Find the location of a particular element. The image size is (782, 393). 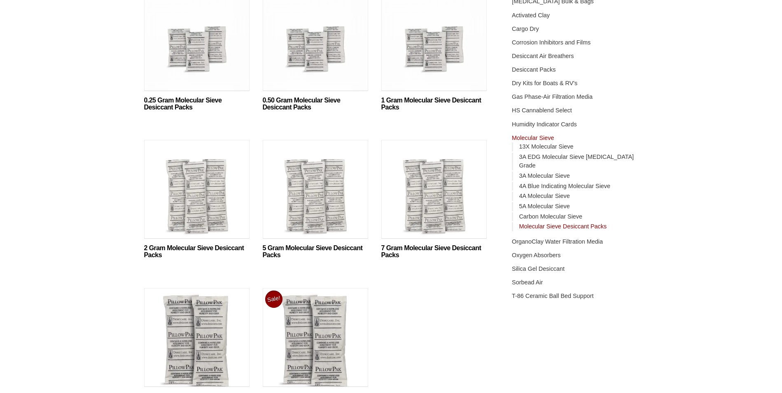

a: HS Cannablend Select is located at coordinates (542, 110).